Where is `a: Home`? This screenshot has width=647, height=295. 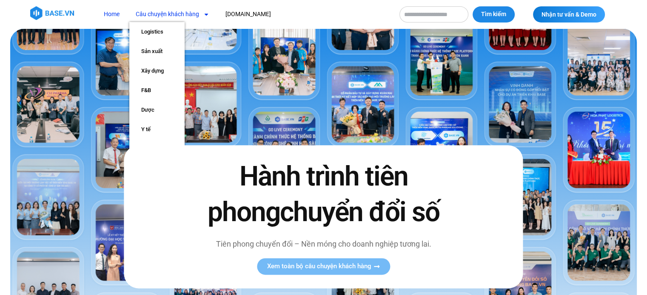
a: Home is located at coordinates (111, 14).